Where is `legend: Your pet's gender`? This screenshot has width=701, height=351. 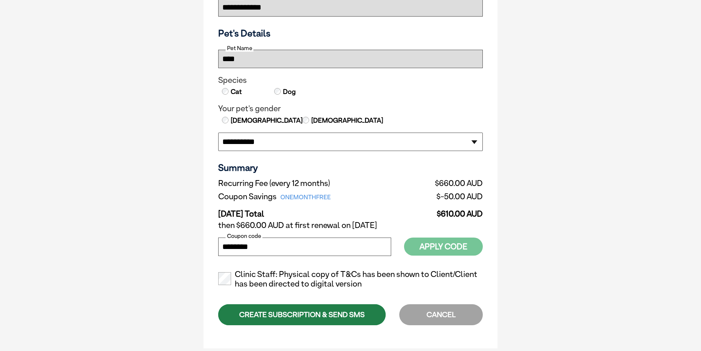 legend: Your pet's gender is located at coordinates (350, 109).